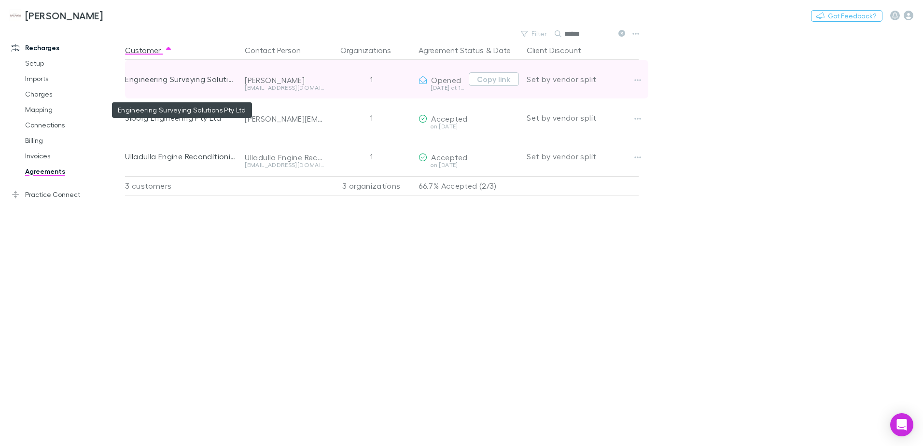 The width and height of the screenshot is (923, 446). What do you see at coordinates (15, 15) in the screenshot?
I see `img: Hales Douglass's Logo` at bounding box center [15, 15].